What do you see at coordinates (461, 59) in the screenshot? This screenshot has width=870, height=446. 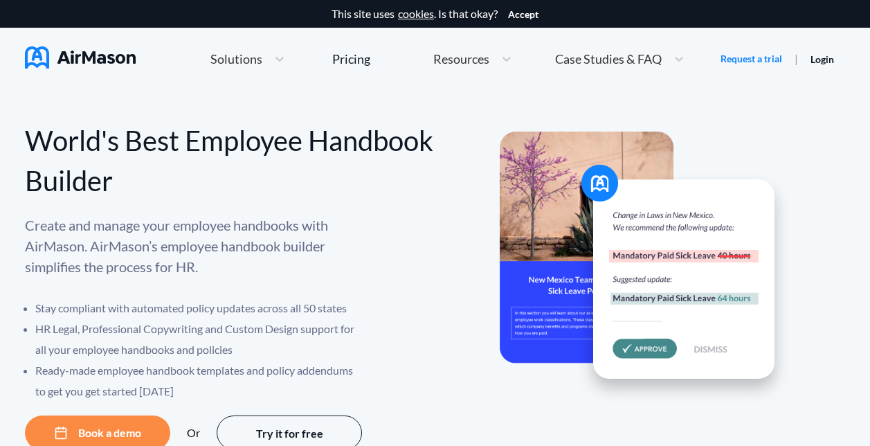 I see `span: Resources` at bounding box center [461, 59].